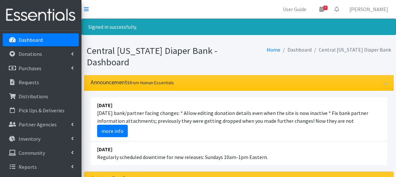  Describe the element at coordinates (41, 40) in the screenshot. I see `a: Dashboard` at that location.